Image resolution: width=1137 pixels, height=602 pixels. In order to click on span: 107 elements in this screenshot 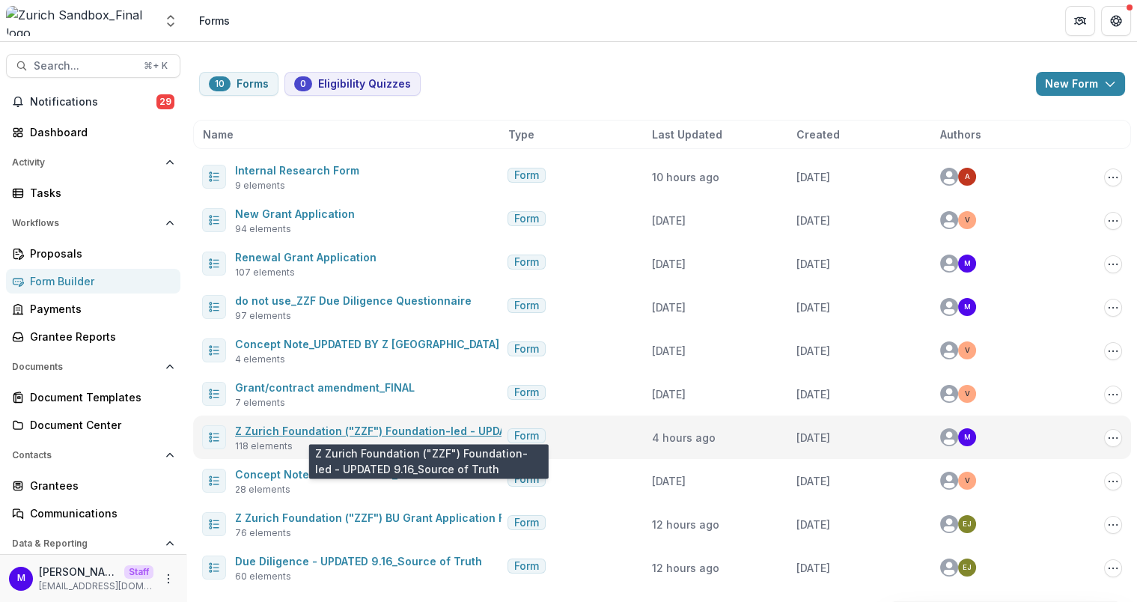, I will do `click(265, 272)`.